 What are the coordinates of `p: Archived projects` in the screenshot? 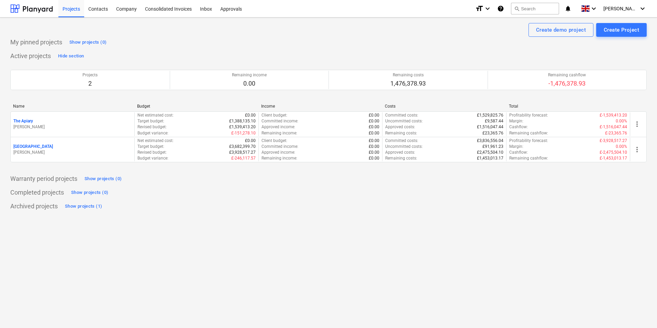 It's located at (34, 206).